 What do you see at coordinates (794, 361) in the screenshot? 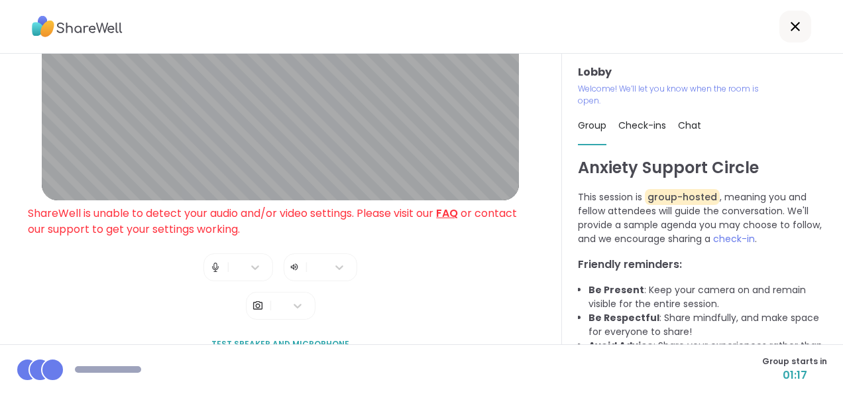
I see `span: Group starts in` at bounding box center [794, 361].